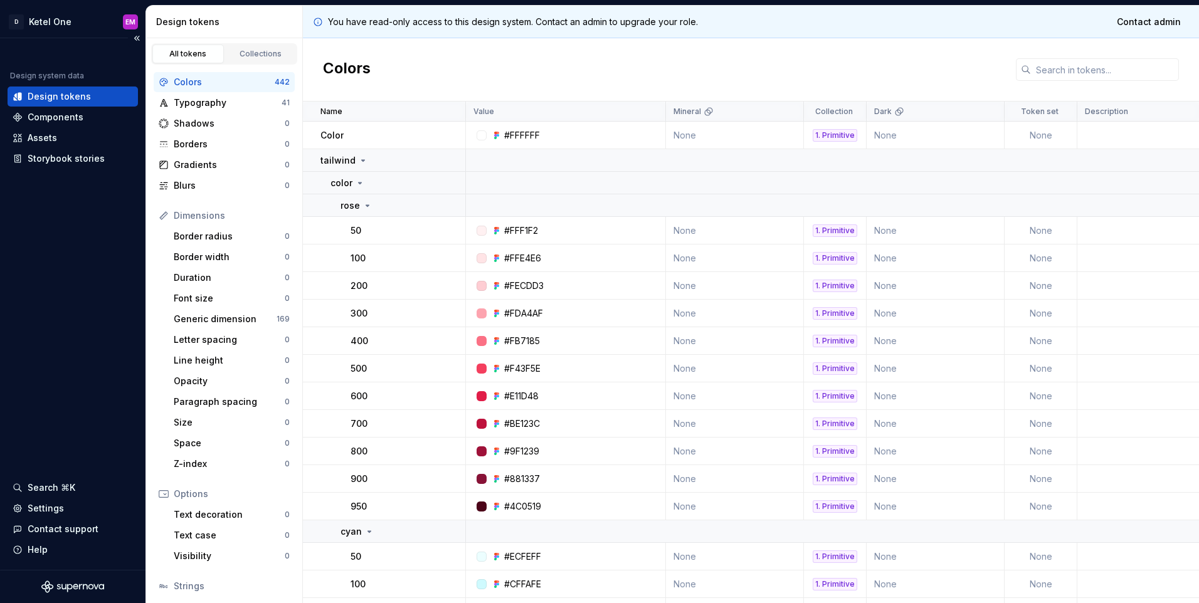 The height and width of the screenshot is (603, 1199). Describe the element at coordinates (350, 206) in the screenshot. I see `p: rose` at that location.